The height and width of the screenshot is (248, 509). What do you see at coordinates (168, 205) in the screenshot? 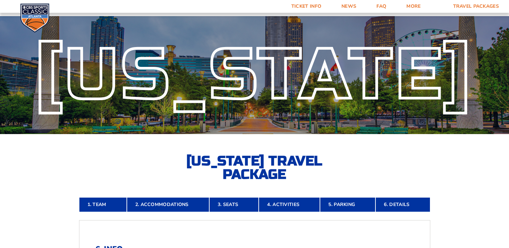
I see `a: 2. Accommodations` at bounding box center [168, 205].